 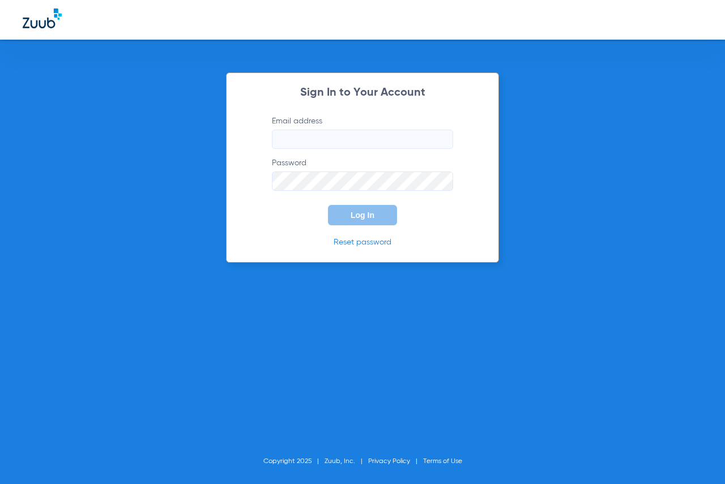 What do you see at coordinates (362, 93) in the screenshot?
I see `h2: Sign In to Your Account` at bounding box center [362, 93].